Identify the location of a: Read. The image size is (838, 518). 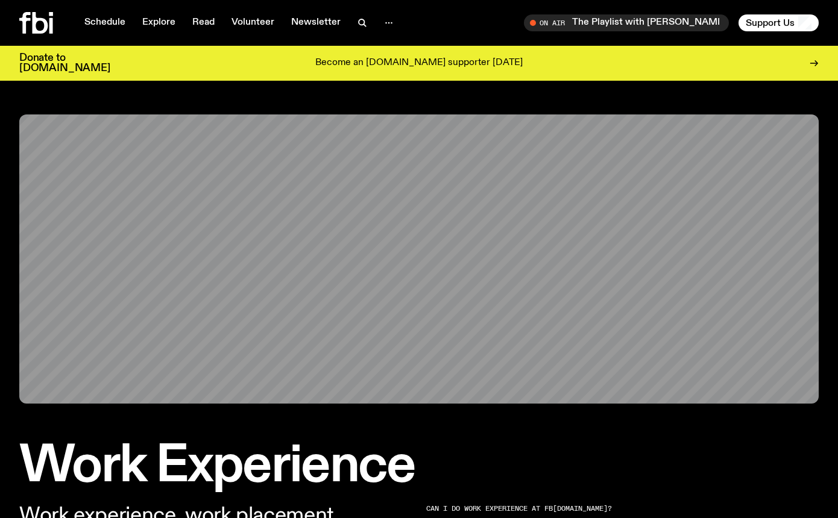
(203, 23).